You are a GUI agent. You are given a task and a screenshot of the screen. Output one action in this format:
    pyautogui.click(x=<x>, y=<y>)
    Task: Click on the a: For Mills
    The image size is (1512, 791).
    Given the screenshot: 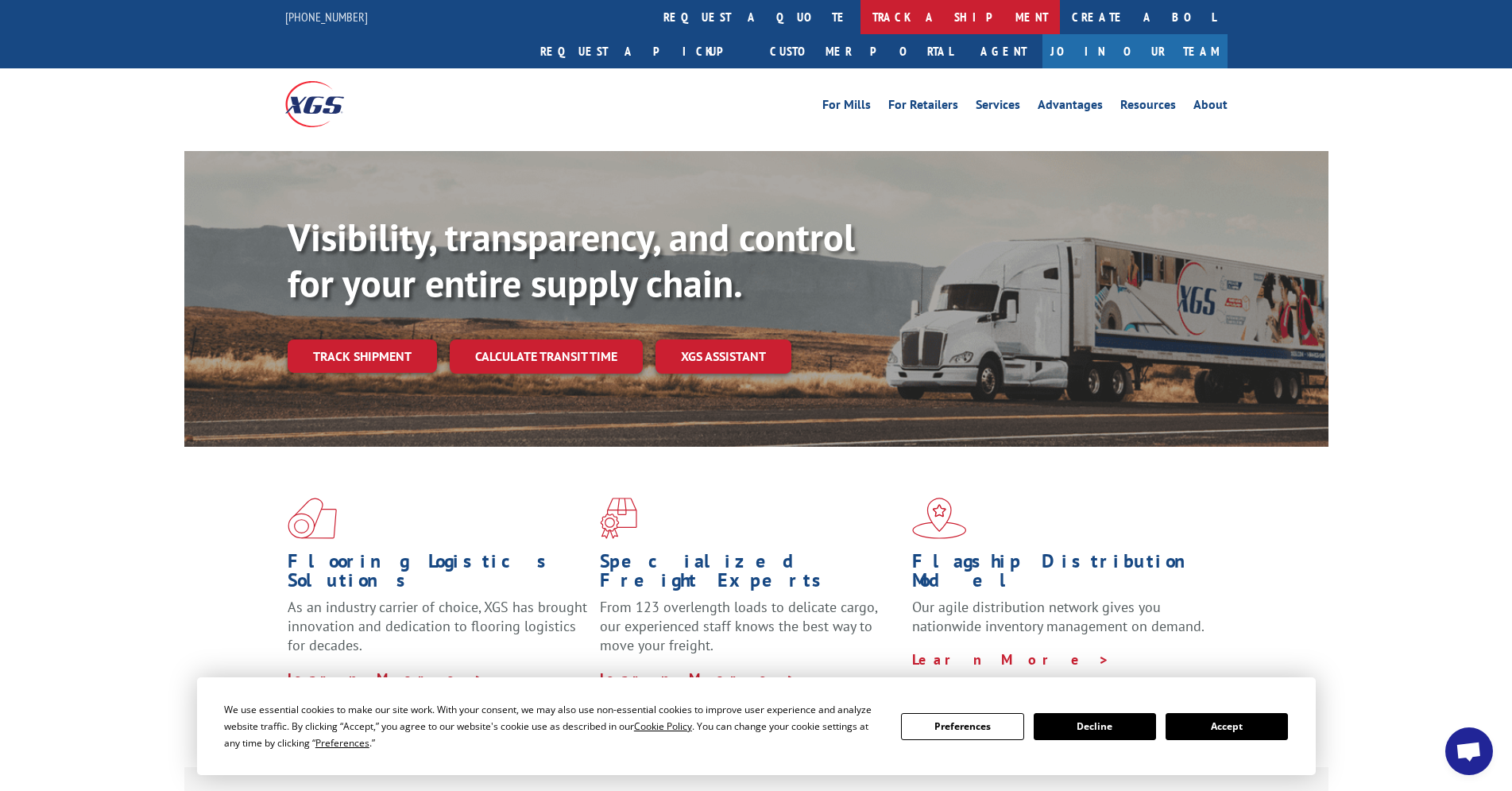 What is the action you would take?
    pyautogui.click(x=846, y=107)
    